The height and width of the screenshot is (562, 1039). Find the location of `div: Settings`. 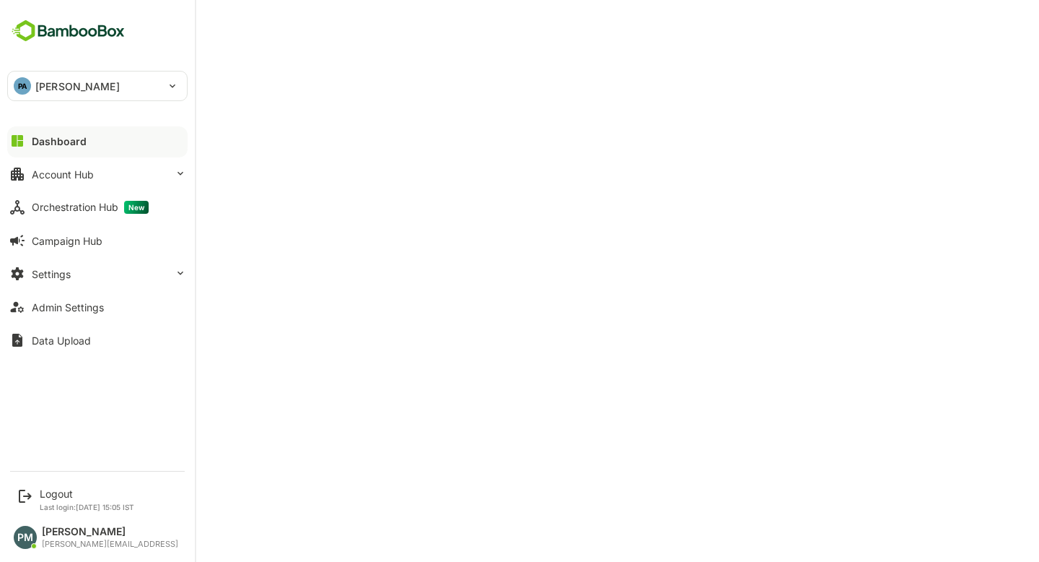

div: Settings is located at coordinates (51, 274).